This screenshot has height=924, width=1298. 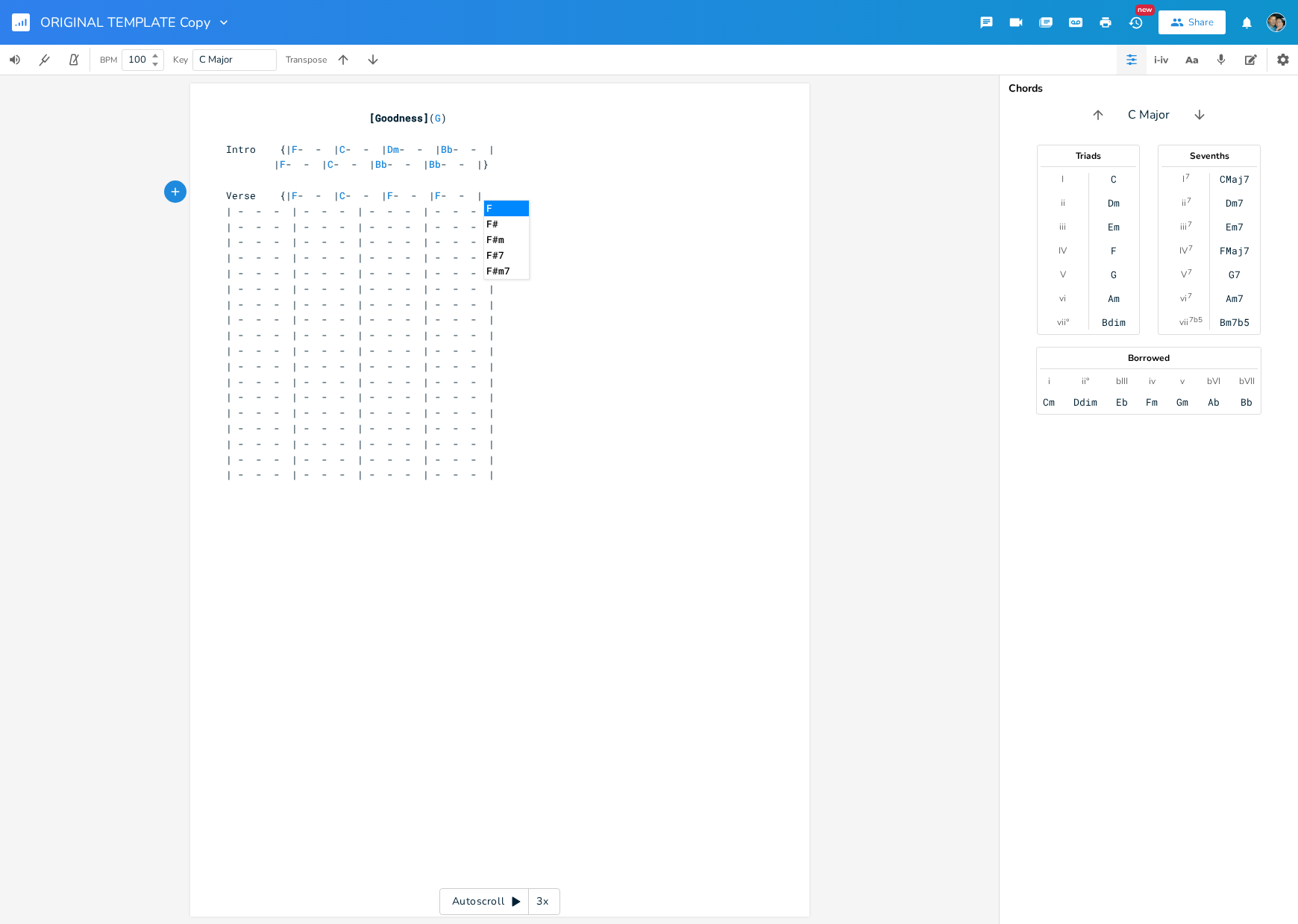 I want to click on div: Bm7b5, so click(x=1235, y=322).